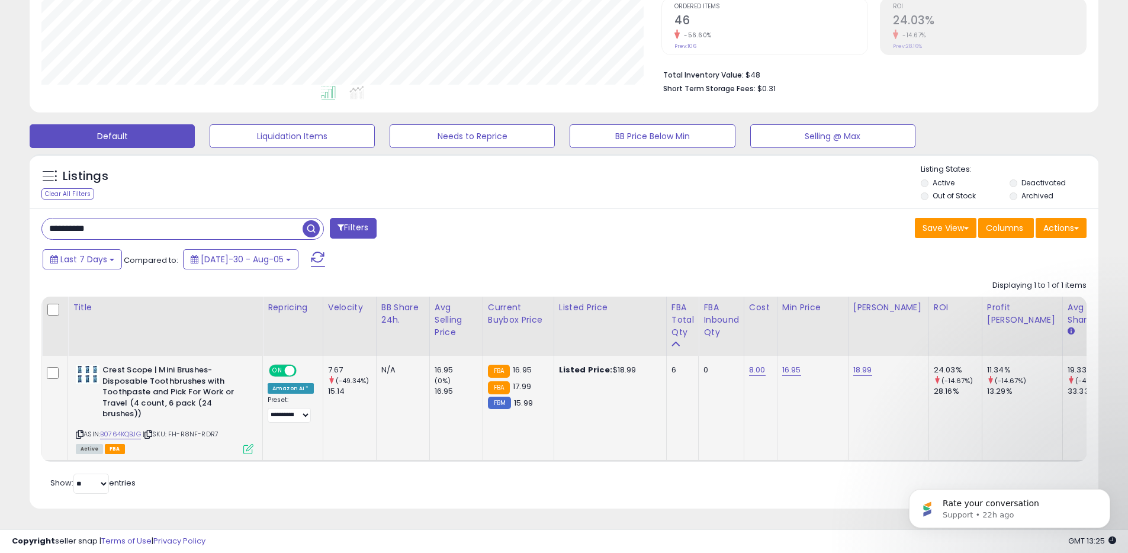 This screenshot has height=553, width=1128. Describe the element at coordinates (946, 228) in the screenshot. I see `button: Save View` at that location.